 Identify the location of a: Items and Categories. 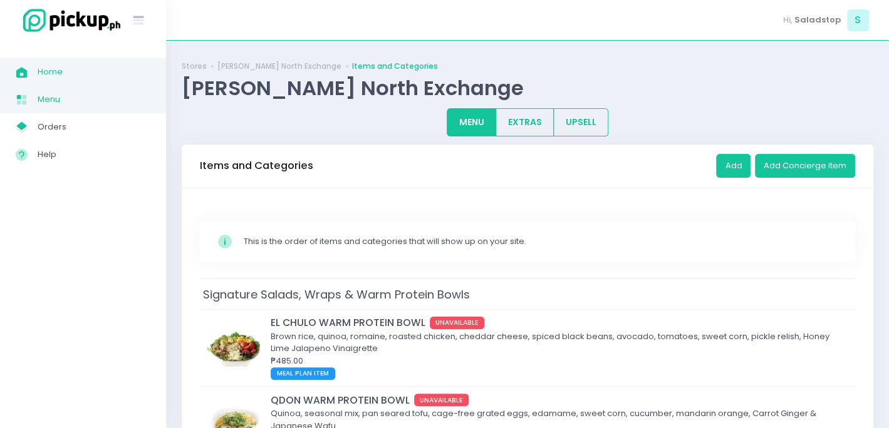
(395, 66).